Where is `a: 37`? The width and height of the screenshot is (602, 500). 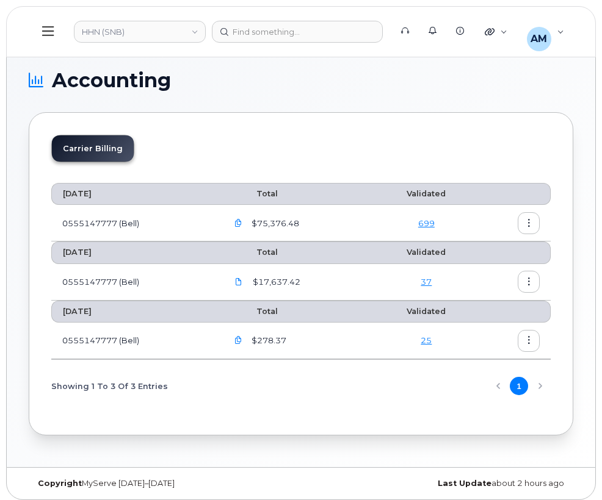
a: 37 is located at coordinates (426, 282).